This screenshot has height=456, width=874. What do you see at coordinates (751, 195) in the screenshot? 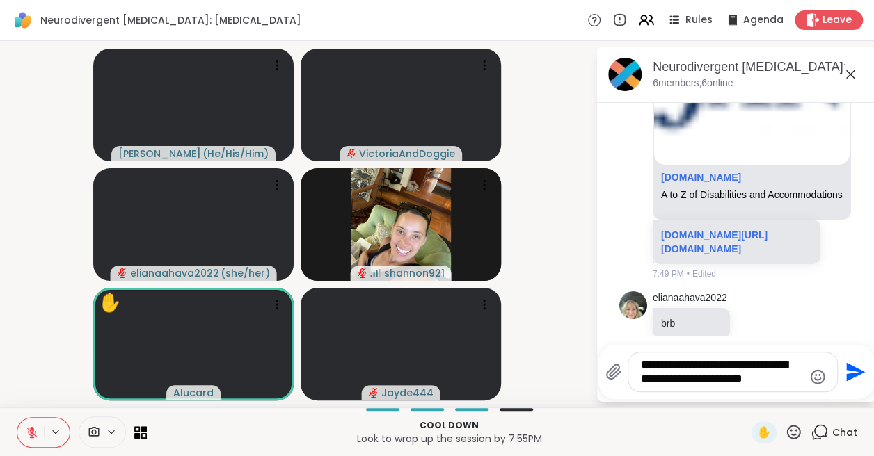
I see `div: A to Z of Disabilities and Accommodations` at bounding box center [751, 195].